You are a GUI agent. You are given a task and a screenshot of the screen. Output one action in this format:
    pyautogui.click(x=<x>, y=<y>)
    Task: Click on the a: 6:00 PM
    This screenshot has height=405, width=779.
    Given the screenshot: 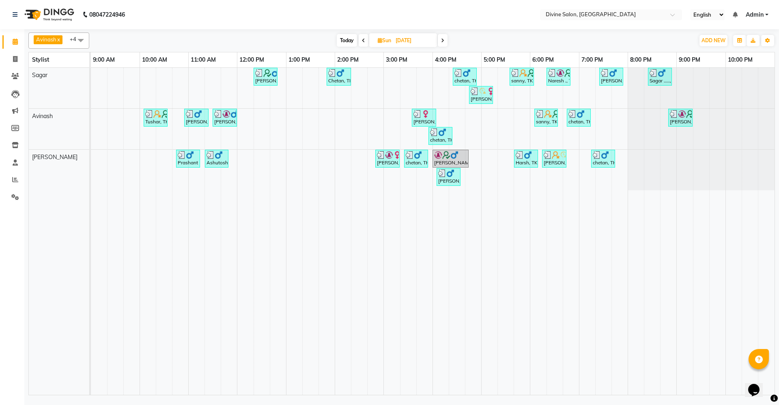 What is the action you would take?
    pyautogui.click(x=543, y=60)
    